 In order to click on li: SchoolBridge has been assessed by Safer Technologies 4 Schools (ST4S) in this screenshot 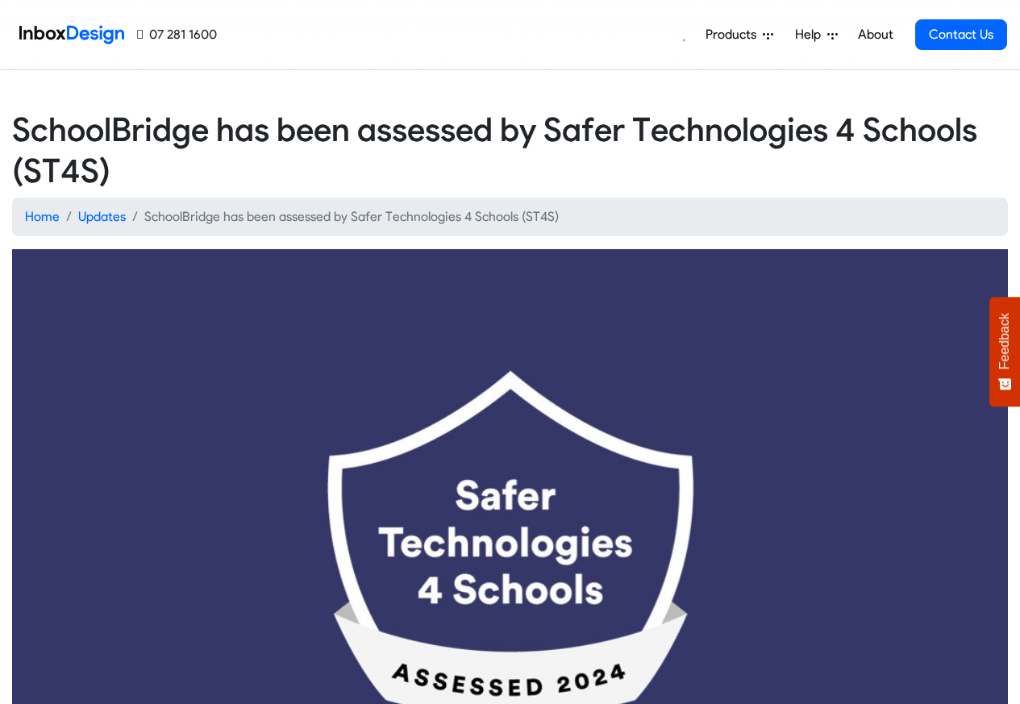, I will do `click(342, 217)`.